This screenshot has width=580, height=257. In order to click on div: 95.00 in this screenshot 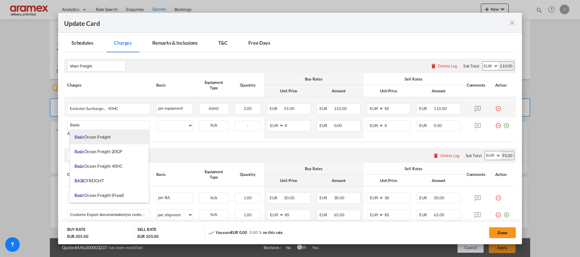, I will do `click(507, 156)`.